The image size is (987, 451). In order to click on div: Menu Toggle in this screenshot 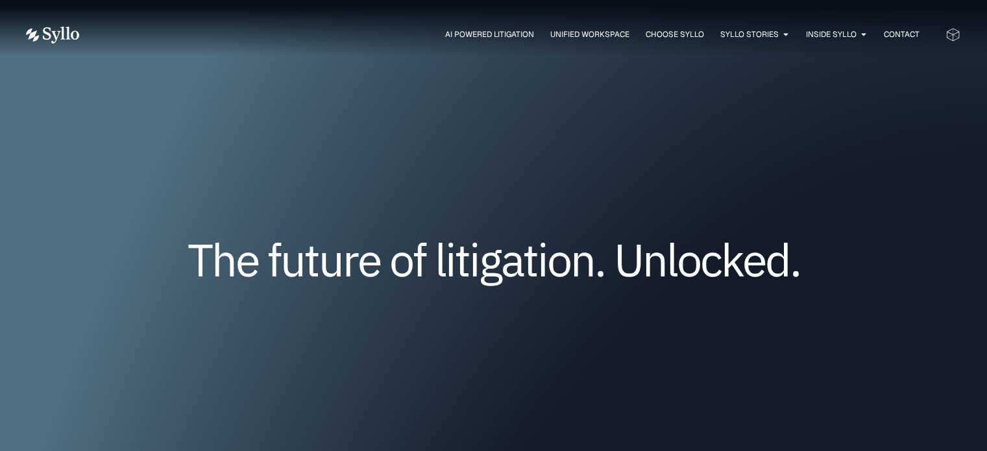, I will do `click(512, 34)`.